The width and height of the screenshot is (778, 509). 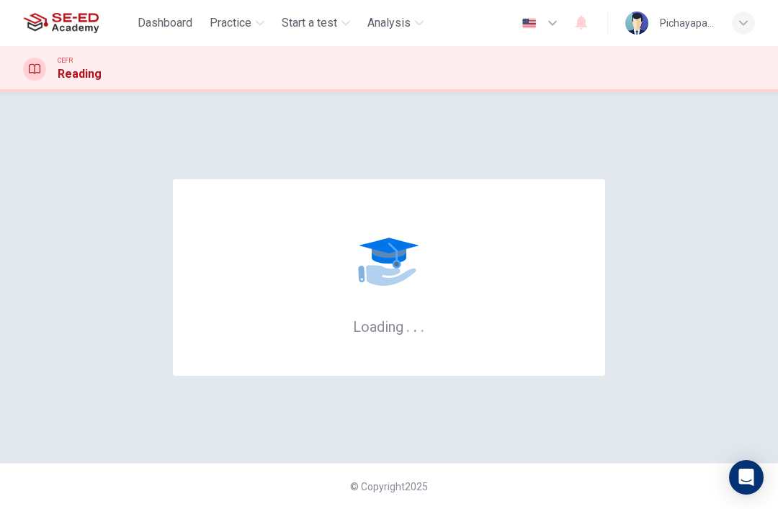 I want to click on button: Dashboard, so click(x=165, y=23).